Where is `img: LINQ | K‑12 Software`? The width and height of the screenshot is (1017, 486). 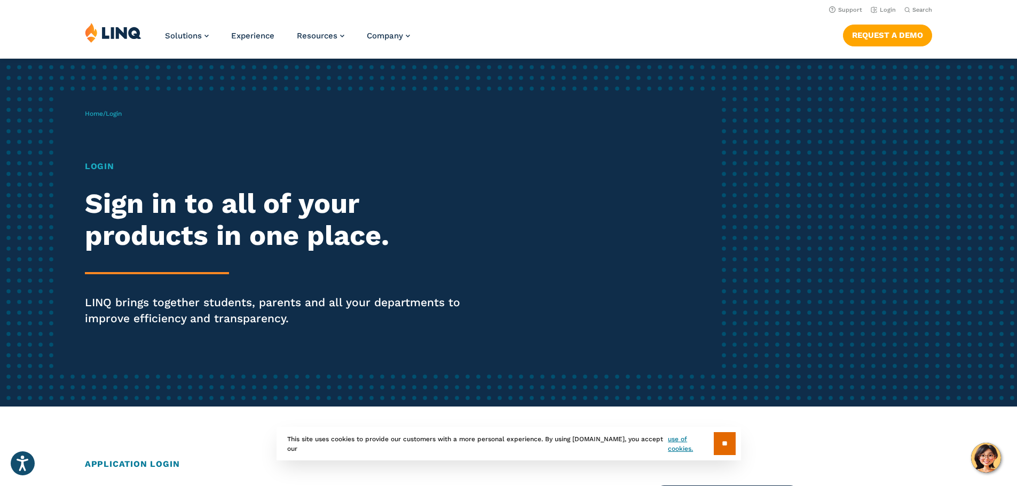
img: LINQ | K‑12 Software is located at coordinates (113, 33).